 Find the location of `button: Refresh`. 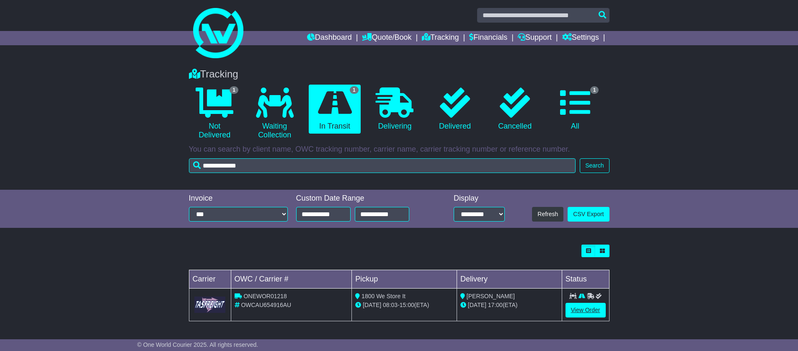

button: Refresh is located at coordinates (548, 214).